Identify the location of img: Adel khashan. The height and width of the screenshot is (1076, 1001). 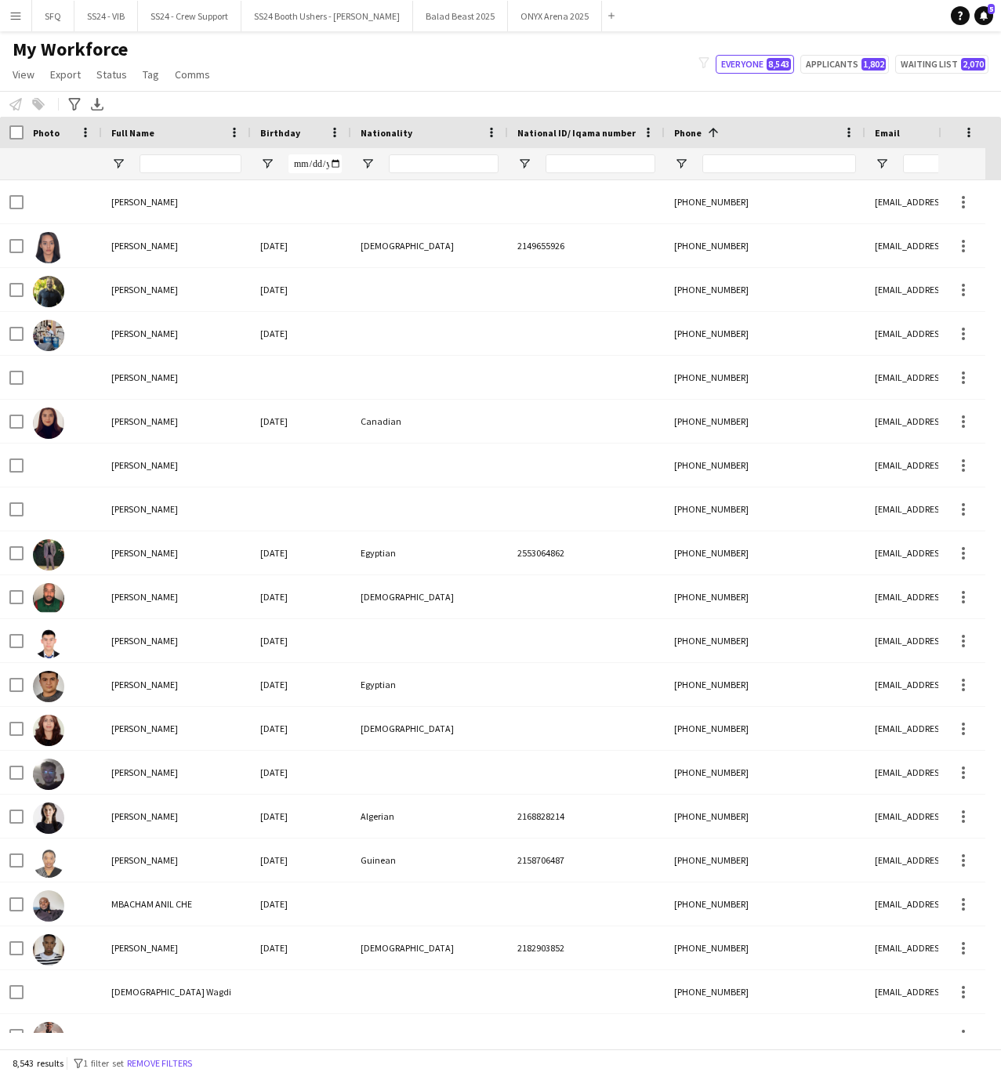
(49, 774).